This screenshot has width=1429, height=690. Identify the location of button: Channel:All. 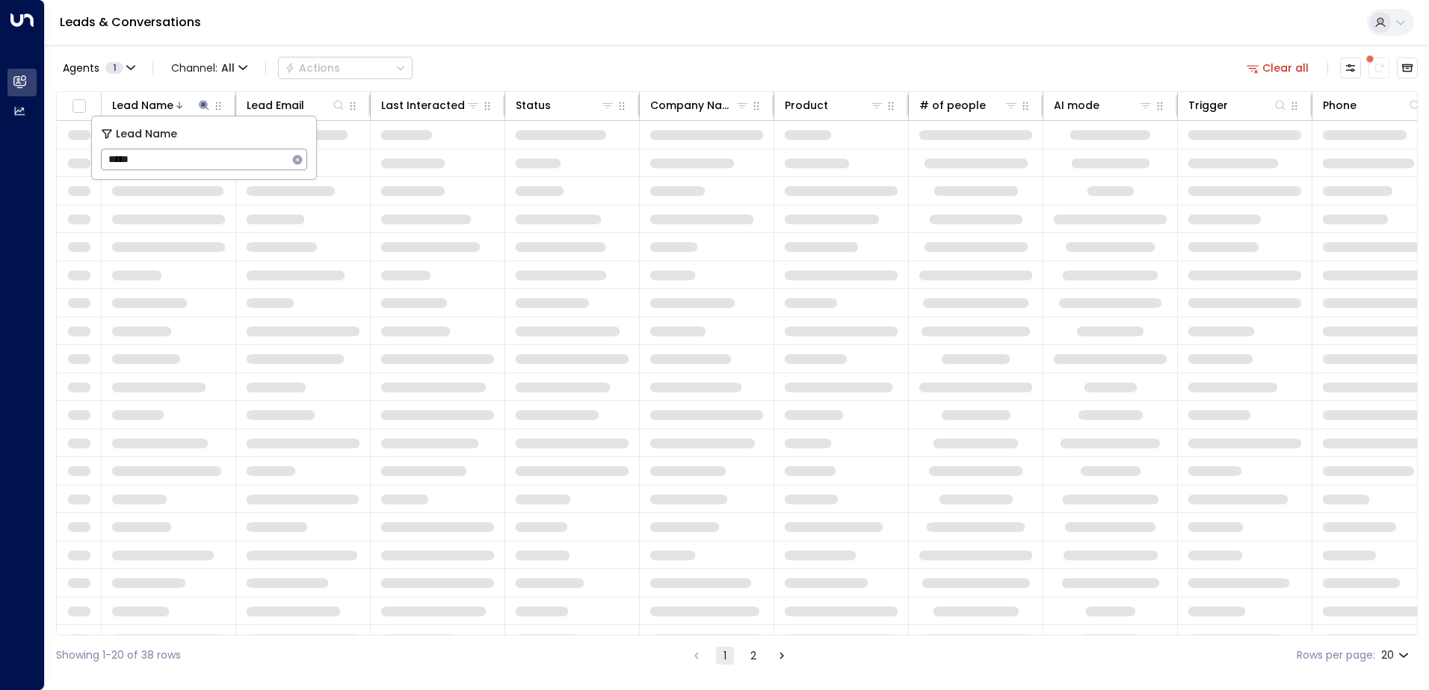
(209, 68).